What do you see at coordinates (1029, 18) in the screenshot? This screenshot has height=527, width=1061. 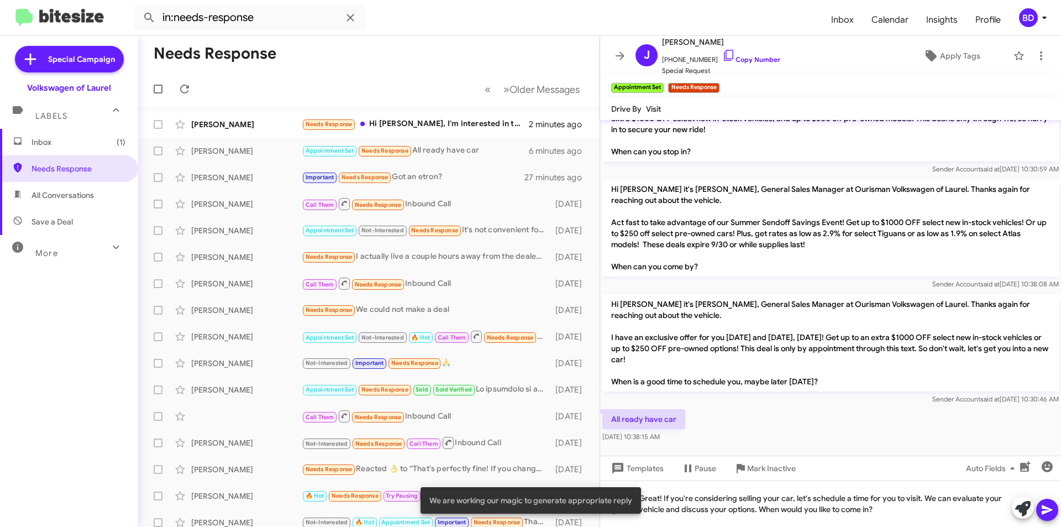 I see `button: BD` at bounding box center [1029, 18].